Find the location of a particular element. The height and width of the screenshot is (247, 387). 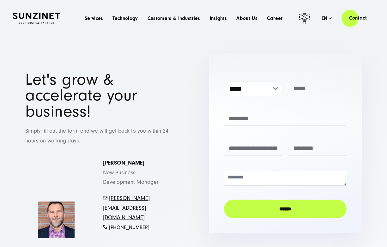

span: Customers & Industries is located at coordinates (174, 18).